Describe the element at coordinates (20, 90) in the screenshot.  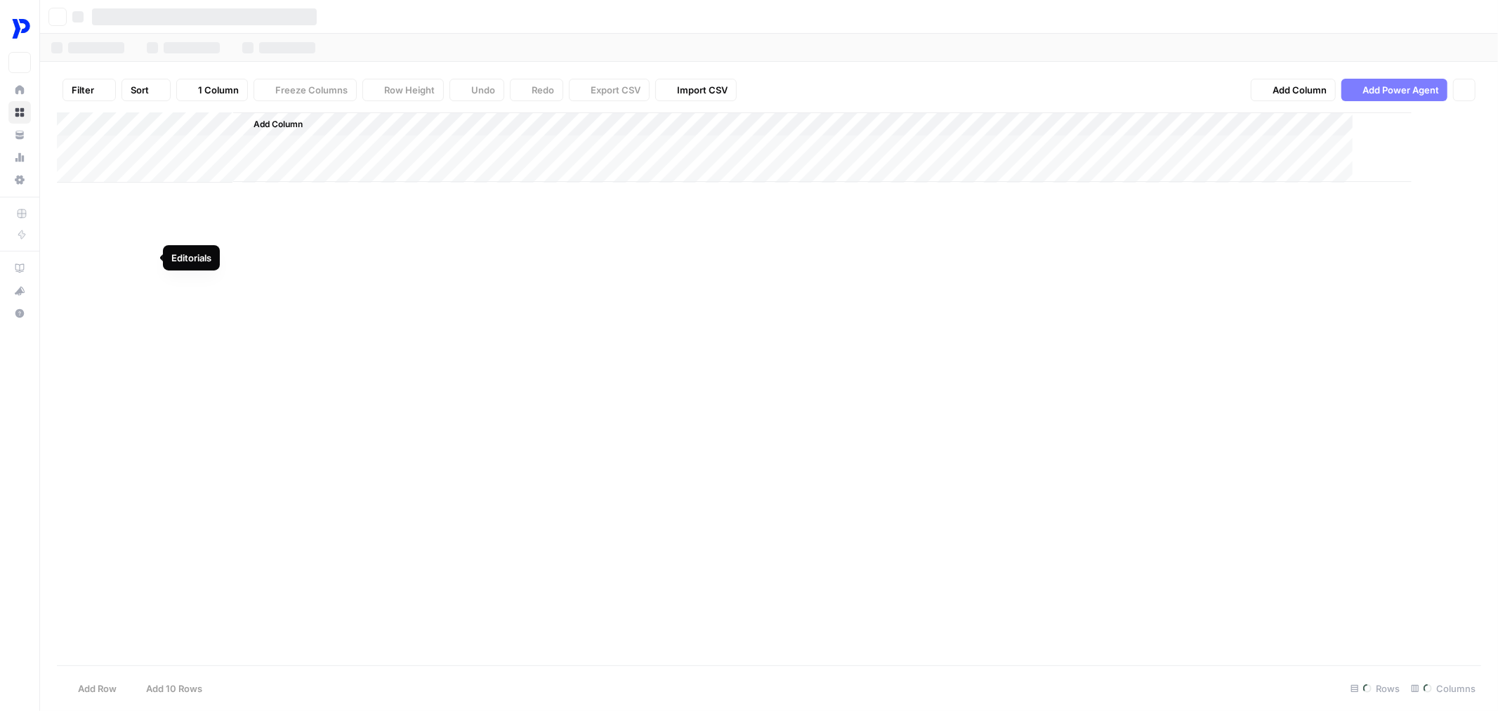
I see `a: Home` at that location.